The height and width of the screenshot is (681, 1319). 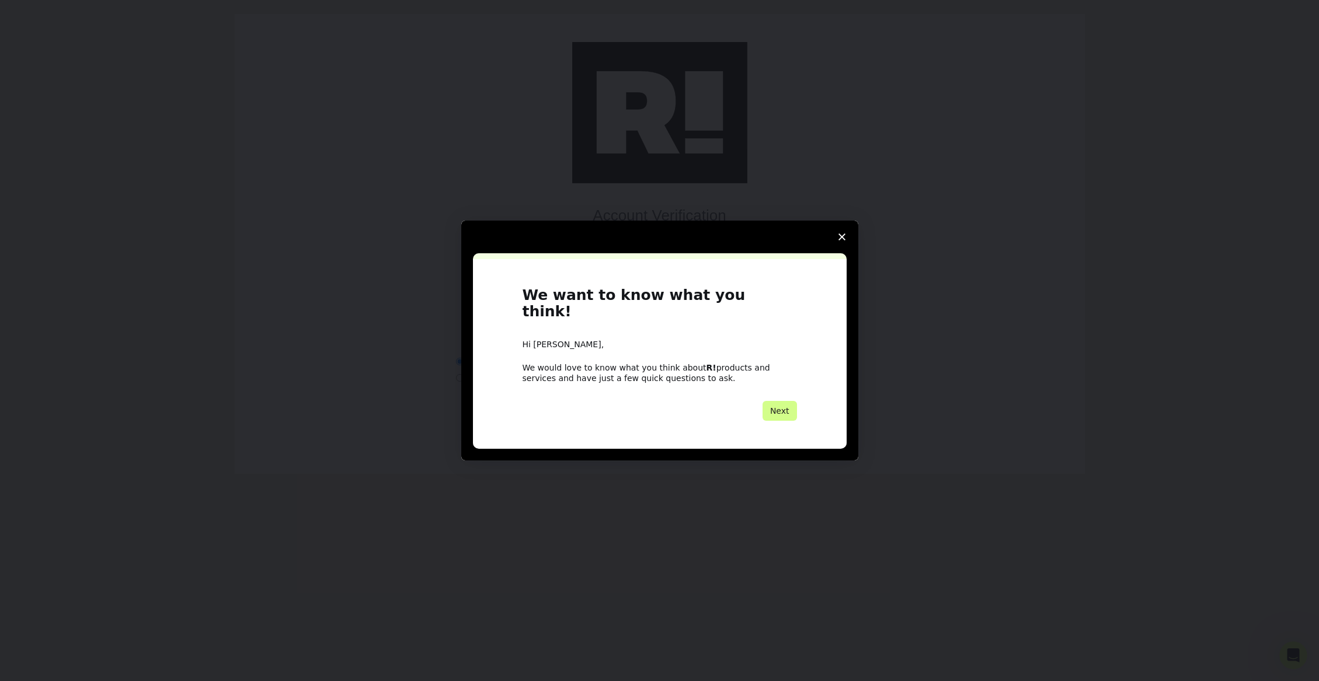 I want to click on div: We would love to know what you think about products and services and have just a few quick questi..., so click(x=660, y=373).